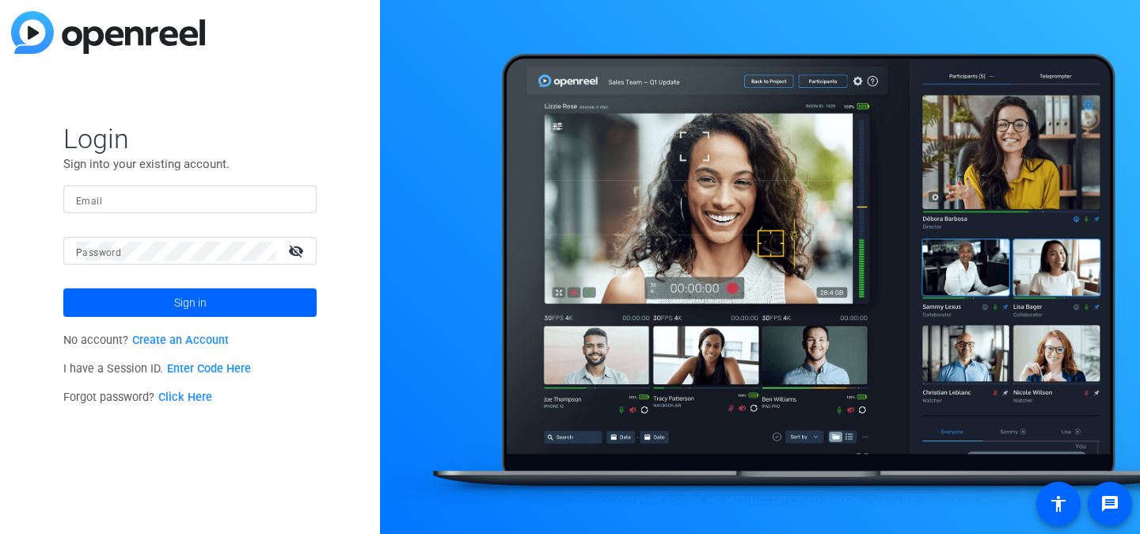  Describe the element at coordinates (98, 253) in the screenshot. I see `mat-label: Password` at that location.